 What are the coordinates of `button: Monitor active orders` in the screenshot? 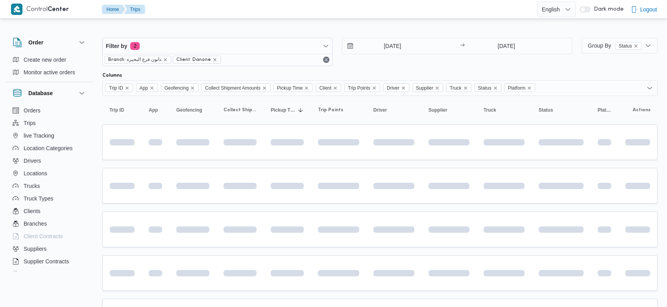 It's located at (50, 72).